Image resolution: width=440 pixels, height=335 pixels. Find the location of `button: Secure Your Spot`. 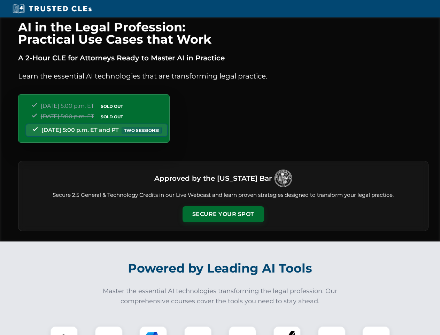

button: Secure Your Spot is located at coordinates (223, 214).